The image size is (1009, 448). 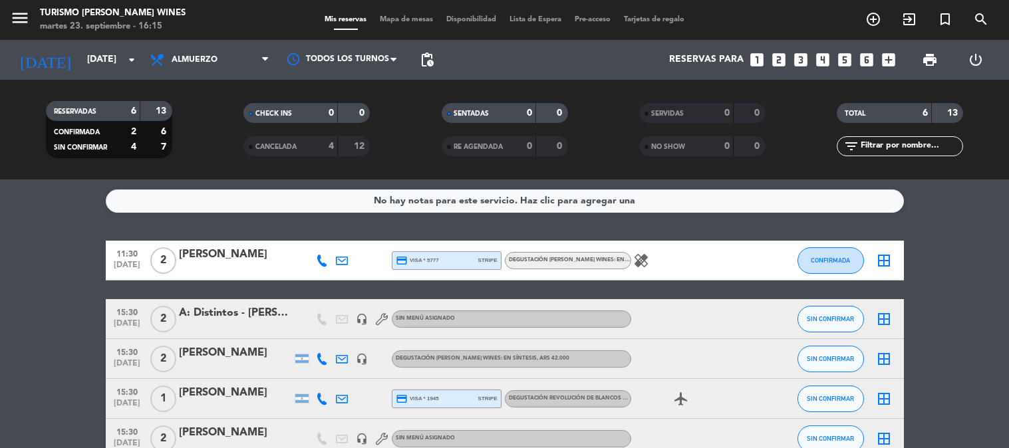 I want to click on strong: 7, so click(x=165, y=147).